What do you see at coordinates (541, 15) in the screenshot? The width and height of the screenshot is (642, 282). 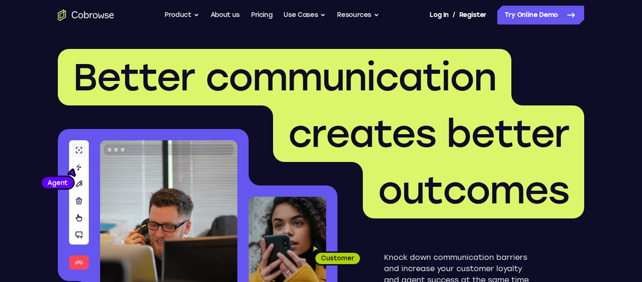 I see `a: Try Online Demo` at bounding box center [541, 15].